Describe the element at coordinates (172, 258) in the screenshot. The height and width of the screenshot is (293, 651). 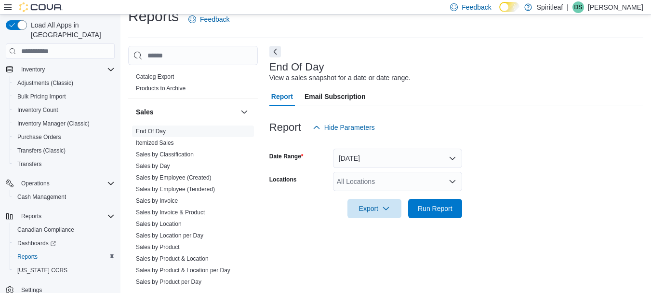
I see `span: Sales by Product & Location` at that location.